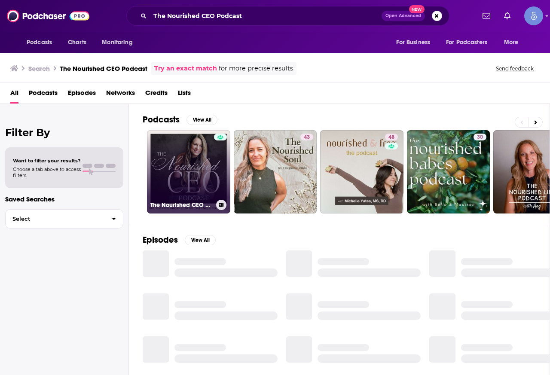 This screenshot has width=550, height=375. Describe the element at coordinates (184, 95) in the screenshot. I see `span: Lists` at that location.